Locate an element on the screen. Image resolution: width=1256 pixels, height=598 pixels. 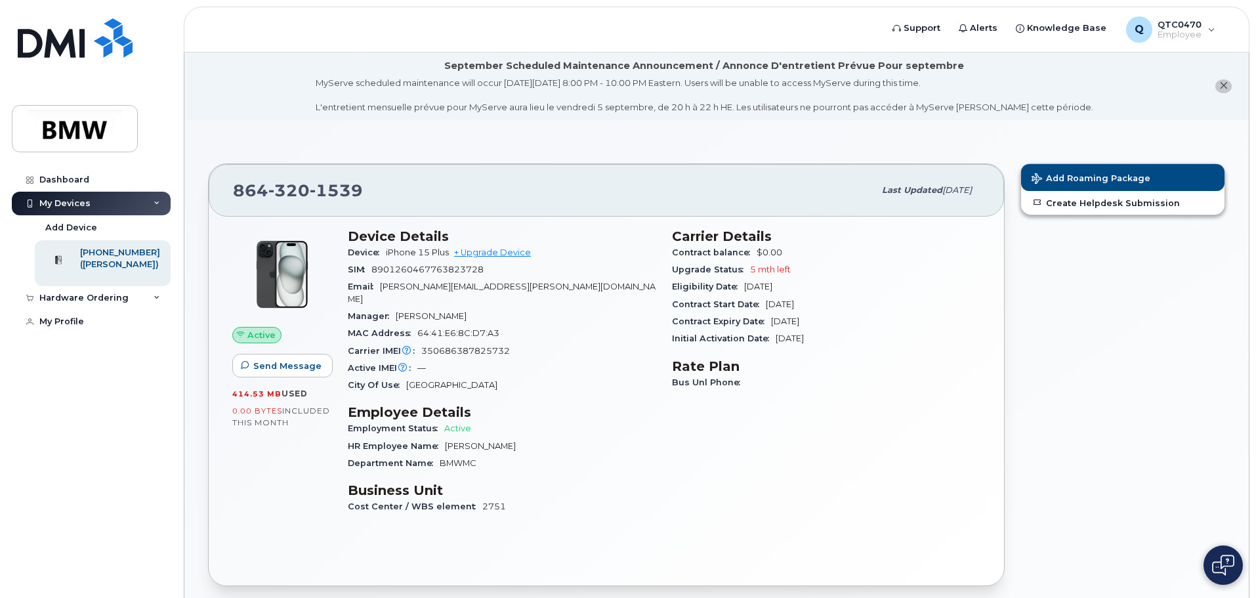
span: 0.00 Bytes is located at coordinates (257, 411).